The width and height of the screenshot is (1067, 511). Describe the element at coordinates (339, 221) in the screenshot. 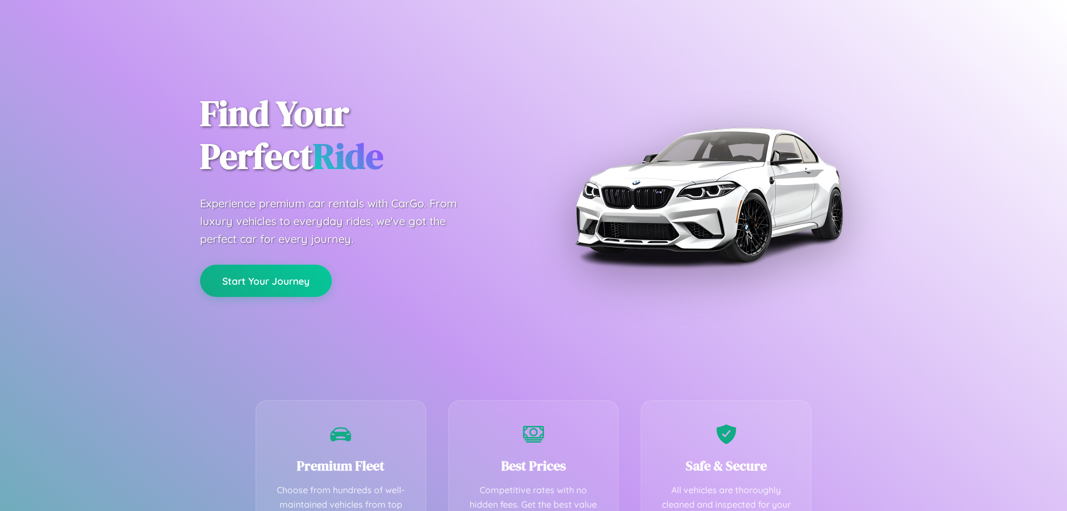

I see `p: Experience premium car rentals with CarGo. From luxury vehicles to everyday rides, we've got the ...` at that location.